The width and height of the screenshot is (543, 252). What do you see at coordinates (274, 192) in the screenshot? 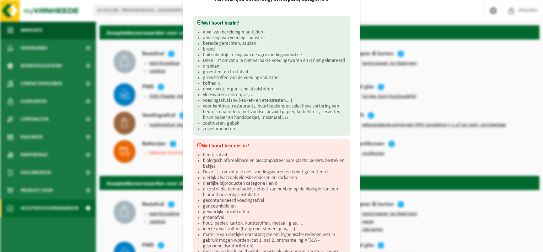
I see `li: elke stof die een schadelijk effect kan hebben op de biologie van een biomethaniseringsinstallatie` at bounding box center [274, 192].